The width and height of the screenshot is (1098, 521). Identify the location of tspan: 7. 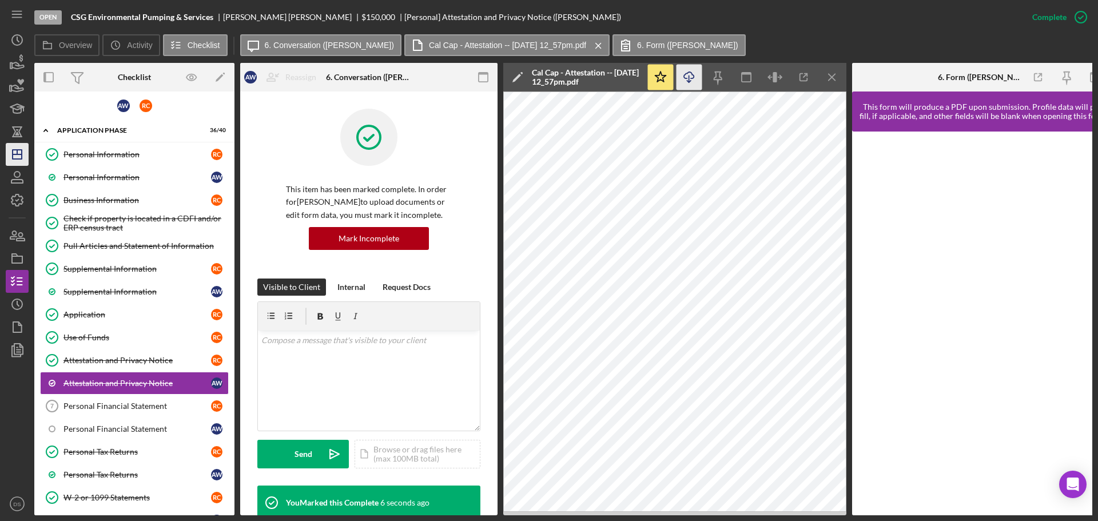
(52, 406).